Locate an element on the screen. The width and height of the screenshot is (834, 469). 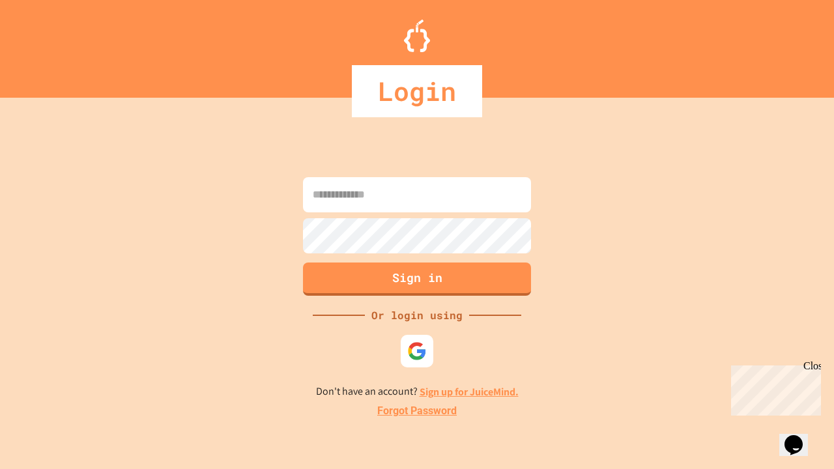
a: Sign up for JuiceMind. is located at coordinates (469, 392).